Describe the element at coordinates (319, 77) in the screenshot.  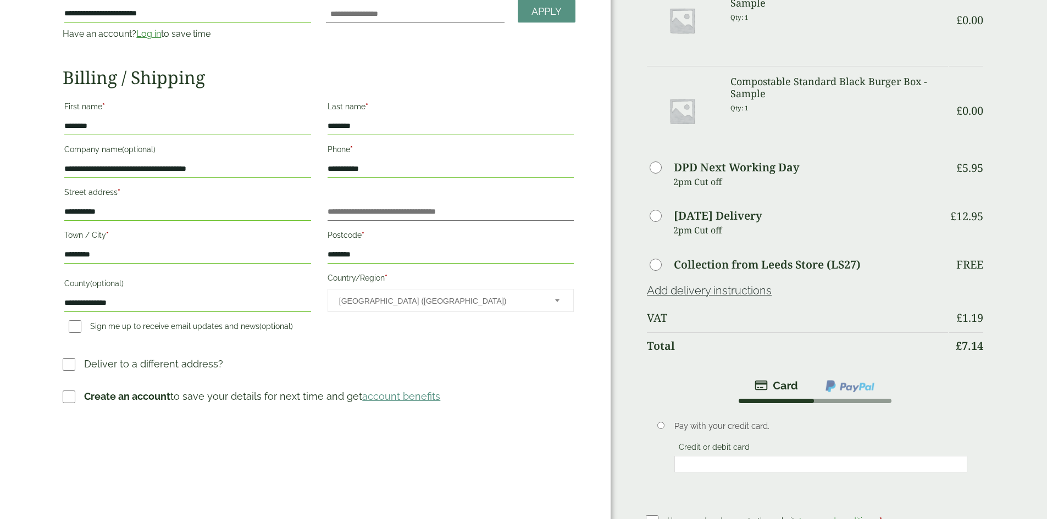
I see `h2: Billing / Shipping` at that location.